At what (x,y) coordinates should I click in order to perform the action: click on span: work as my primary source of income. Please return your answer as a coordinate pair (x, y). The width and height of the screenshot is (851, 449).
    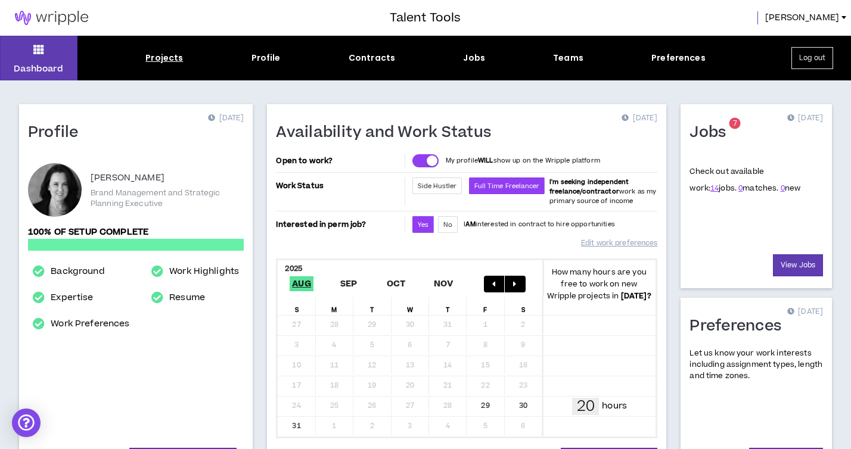
    Looking at the image, I should click on (603, 191).